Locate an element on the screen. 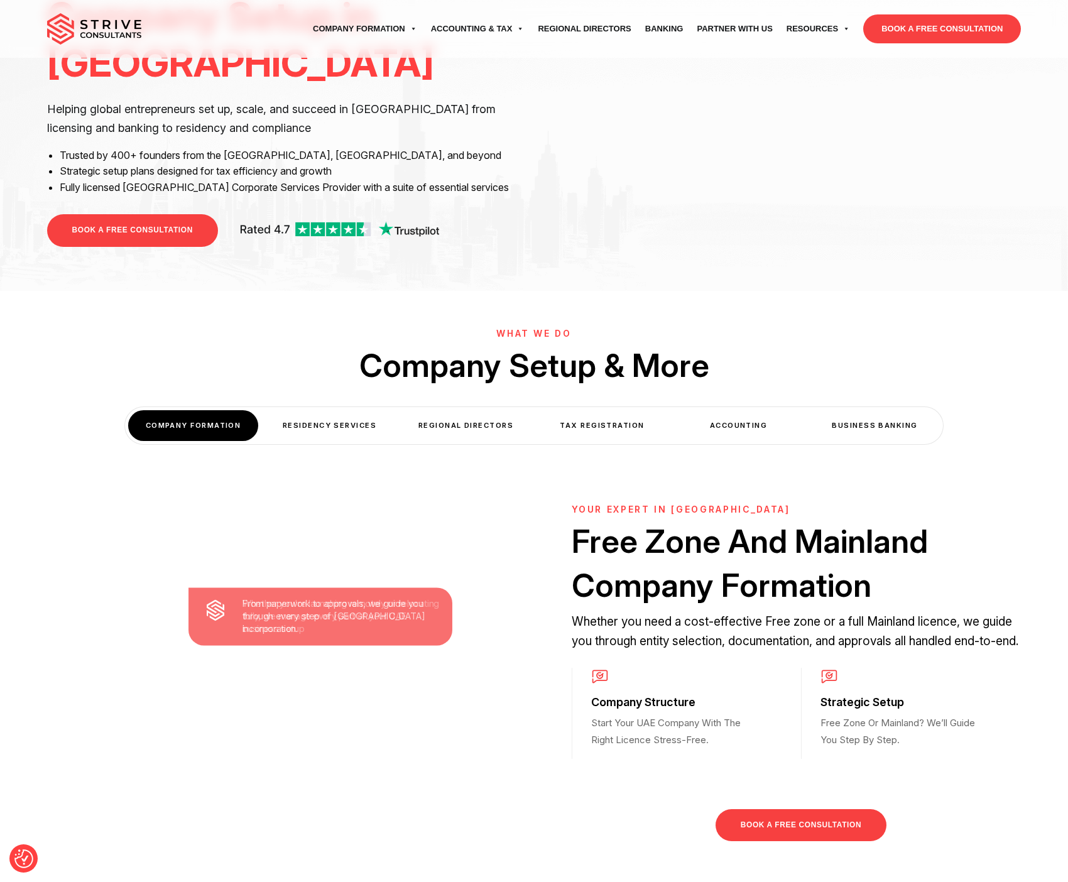 The height and width of the screenshot is (882, 1068). div: Business Banking is located at coordinates (874, 425).